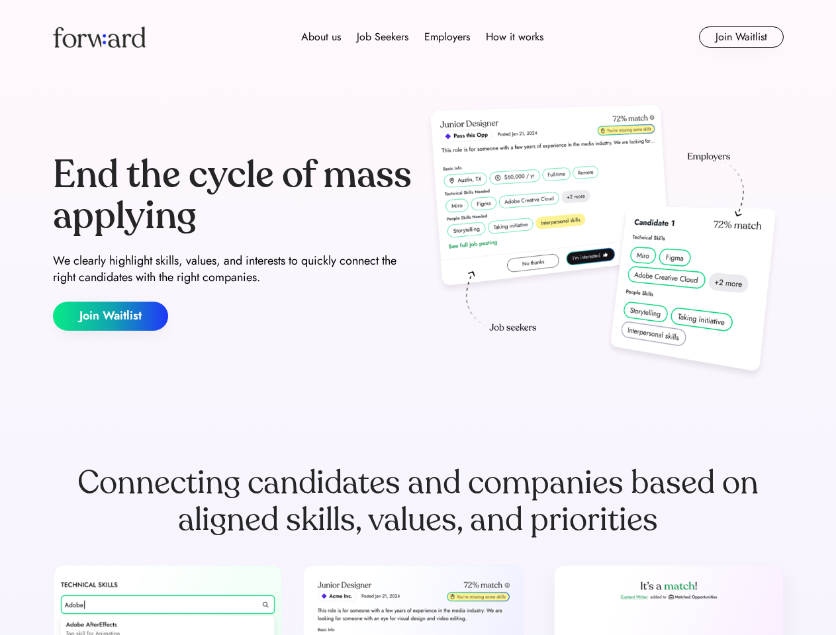 The width and height of the screenshot is (836, 635). Describe the element at coordinates (603, 243) in the screenshot. I see `img: hero-image.png` at that location.